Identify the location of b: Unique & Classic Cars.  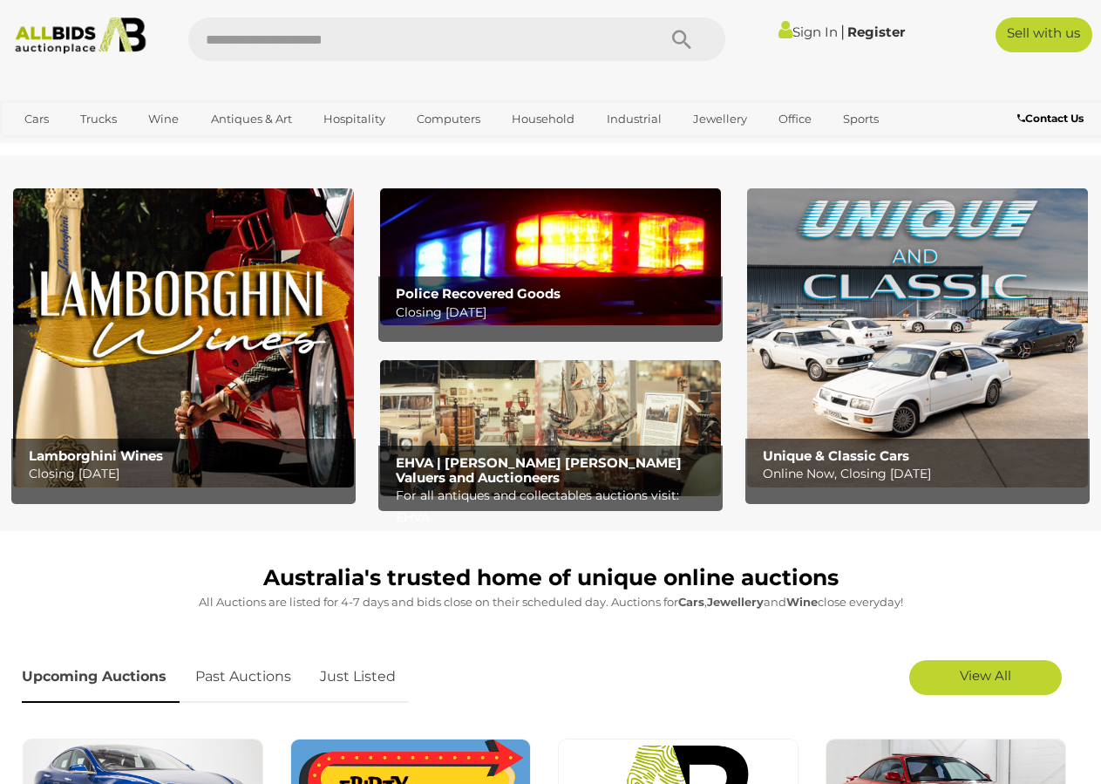
(836, 455).